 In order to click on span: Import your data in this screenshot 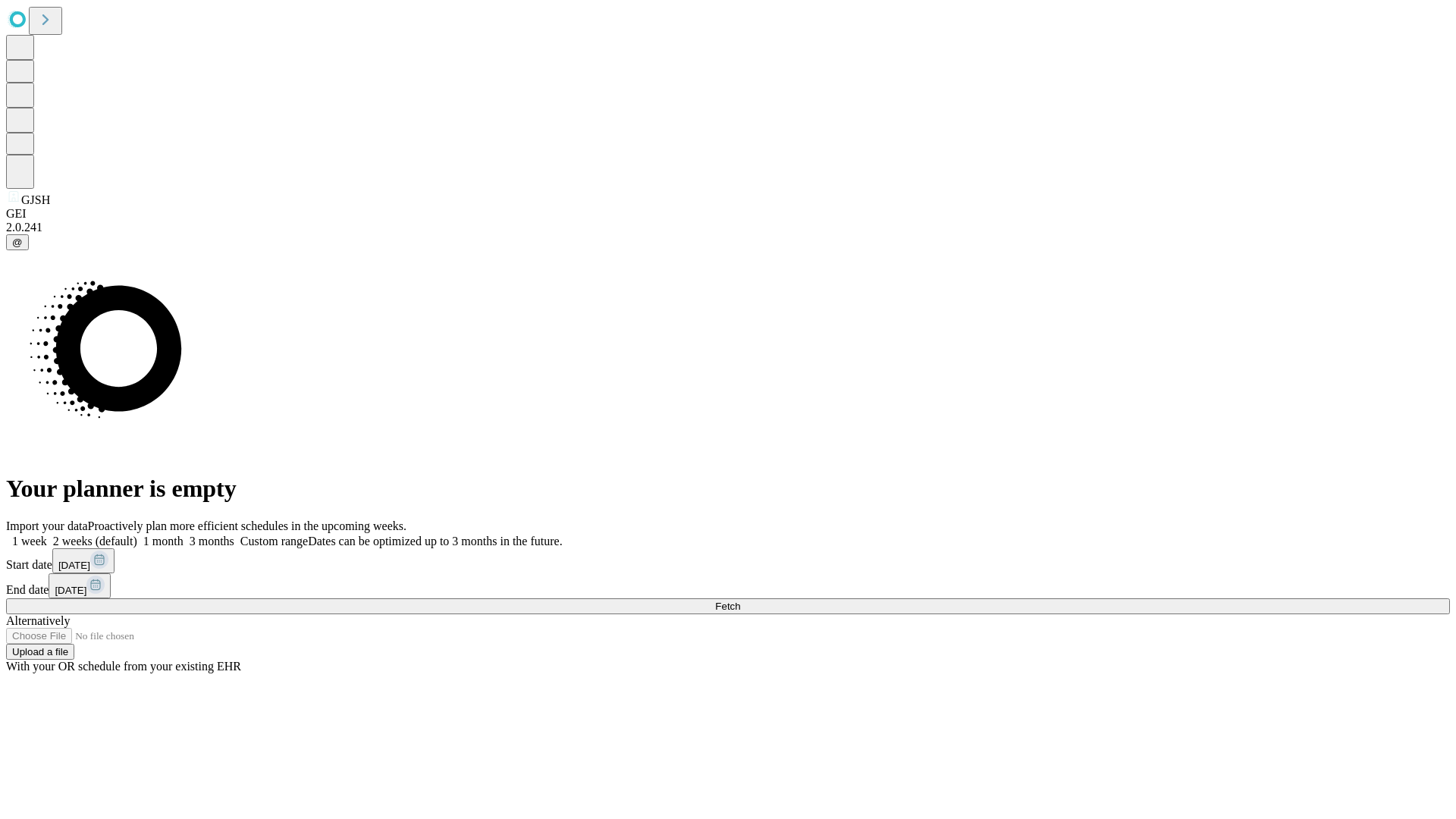, I will do `click(47, 525)`.